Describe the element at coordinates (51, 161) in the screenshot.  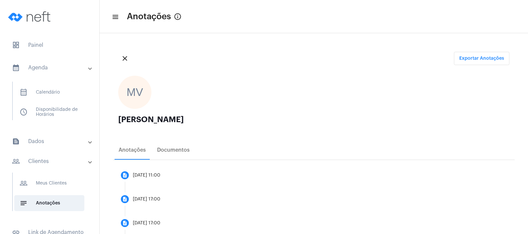
I see `mat-expansion-panel-header: sidenav iconClientes` at that location.